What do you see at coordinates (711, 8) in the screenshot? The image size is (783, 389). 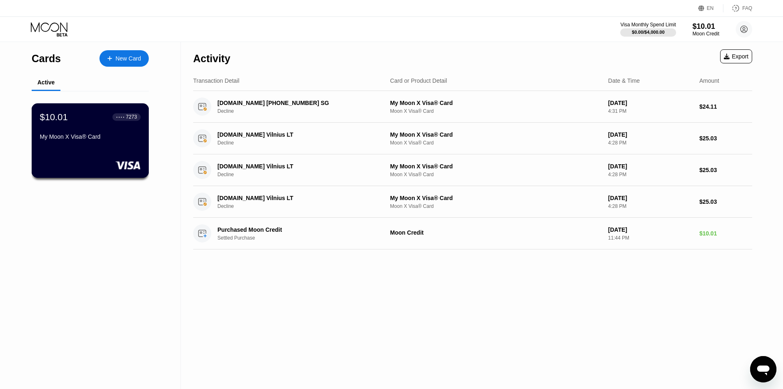 I see `div: EN` at bounding box center [711, 8].